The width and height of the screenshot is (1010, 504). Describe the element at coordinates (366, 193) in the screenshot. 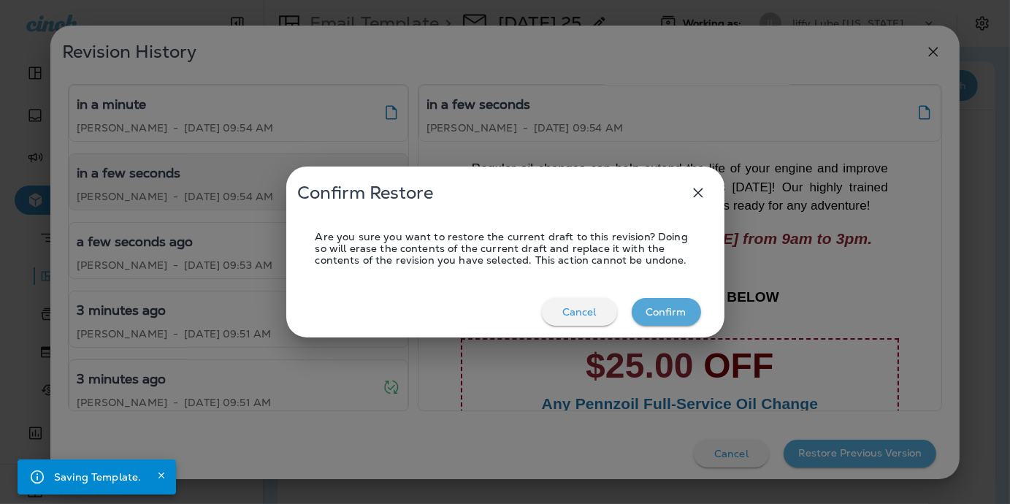

I see `span: Confirm Restore` at that location.